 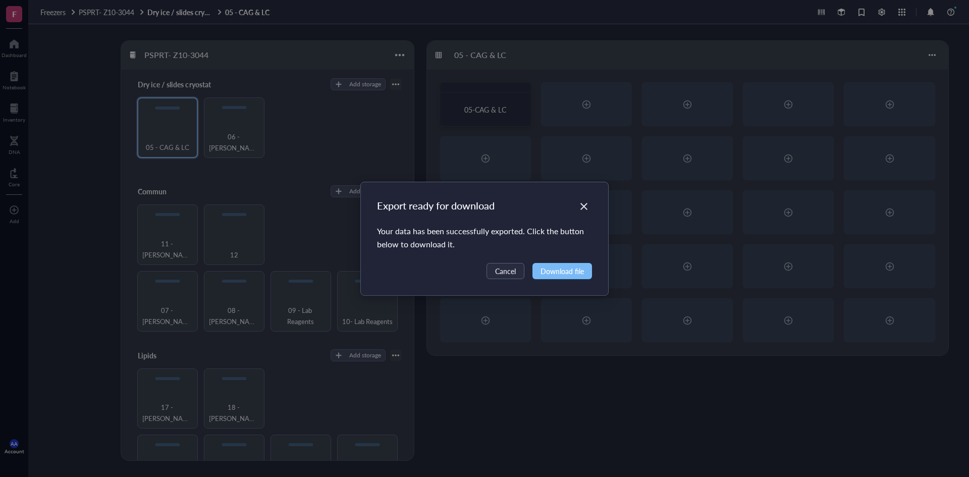 I want to click on div: Export ready for download, so click(x=435, y=205).